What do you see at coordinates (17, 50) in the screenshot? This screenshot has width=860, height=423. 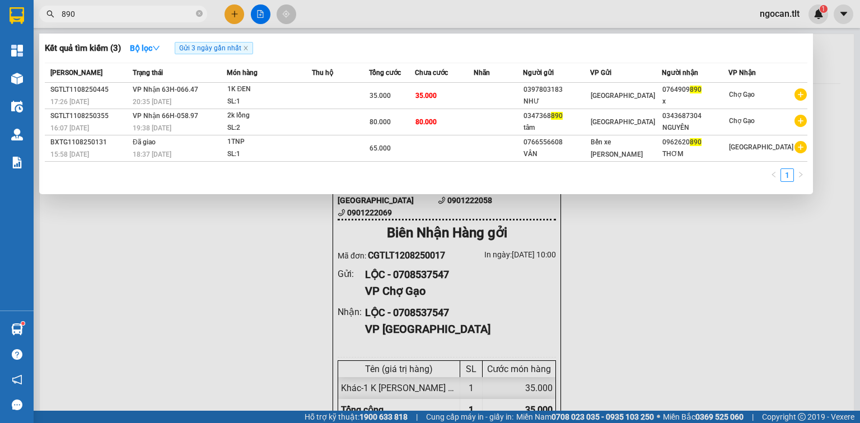 I see `img: dashboard-icon` at bounding box center [17, 50].